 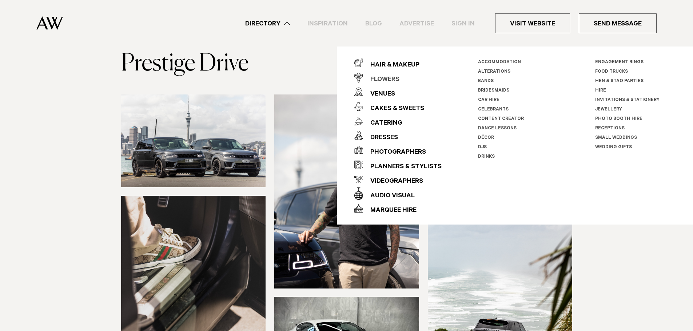 What do you see at coordinates (619, 81) in the screenshot?
I see `a: Hen & Stag Parties` at bounding box center [619, 81].